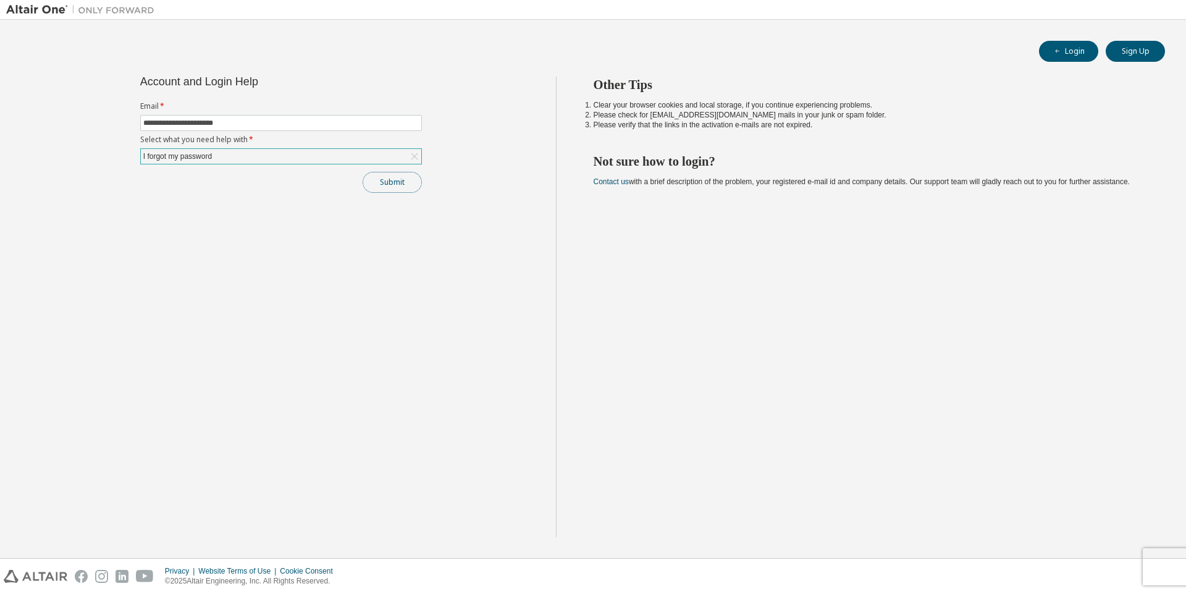  What do you see at coordinates (239, 571) in the screenshot?
I see `div: Website Terms of Use` at bounding box center [239, 571].